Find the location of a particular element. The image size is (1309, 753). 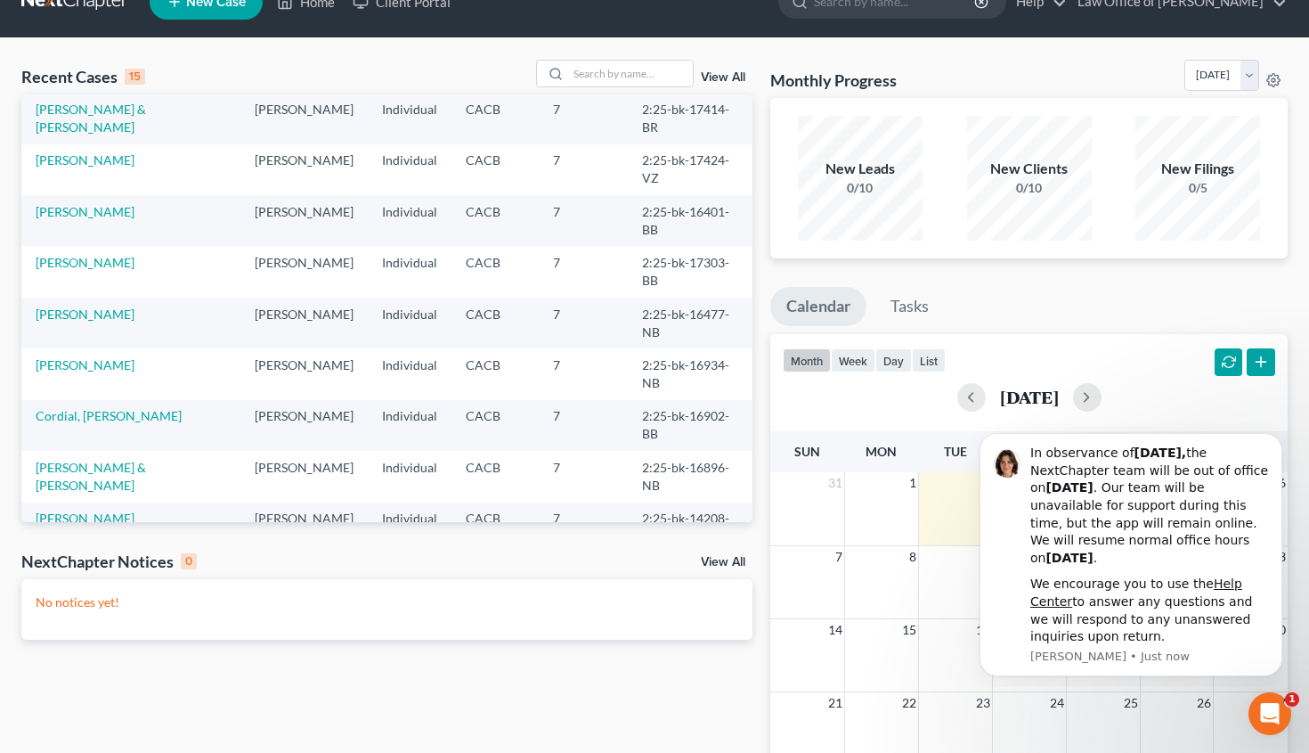

td: 2:25-bk-16401-BB is located at coordinates (690, 220).